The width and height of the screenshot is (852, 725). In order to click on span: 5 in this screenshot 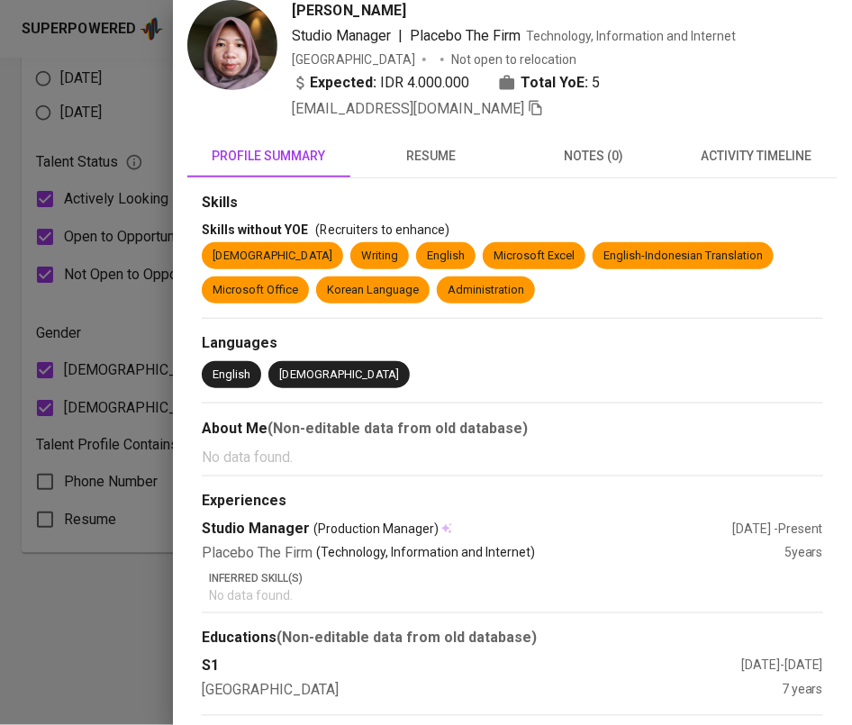, I will do `click(595, 83)`.